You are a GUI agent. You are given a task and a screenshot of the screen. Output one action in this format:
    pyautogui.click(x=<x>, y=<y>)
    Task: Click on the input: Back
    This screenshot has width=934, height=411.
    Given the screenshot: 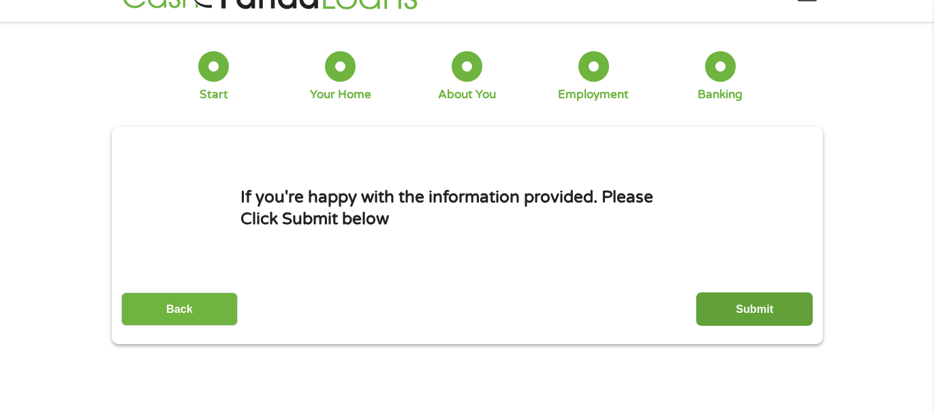 What is the action you would take?
    pyautogui.click(x=179, y=309)
    